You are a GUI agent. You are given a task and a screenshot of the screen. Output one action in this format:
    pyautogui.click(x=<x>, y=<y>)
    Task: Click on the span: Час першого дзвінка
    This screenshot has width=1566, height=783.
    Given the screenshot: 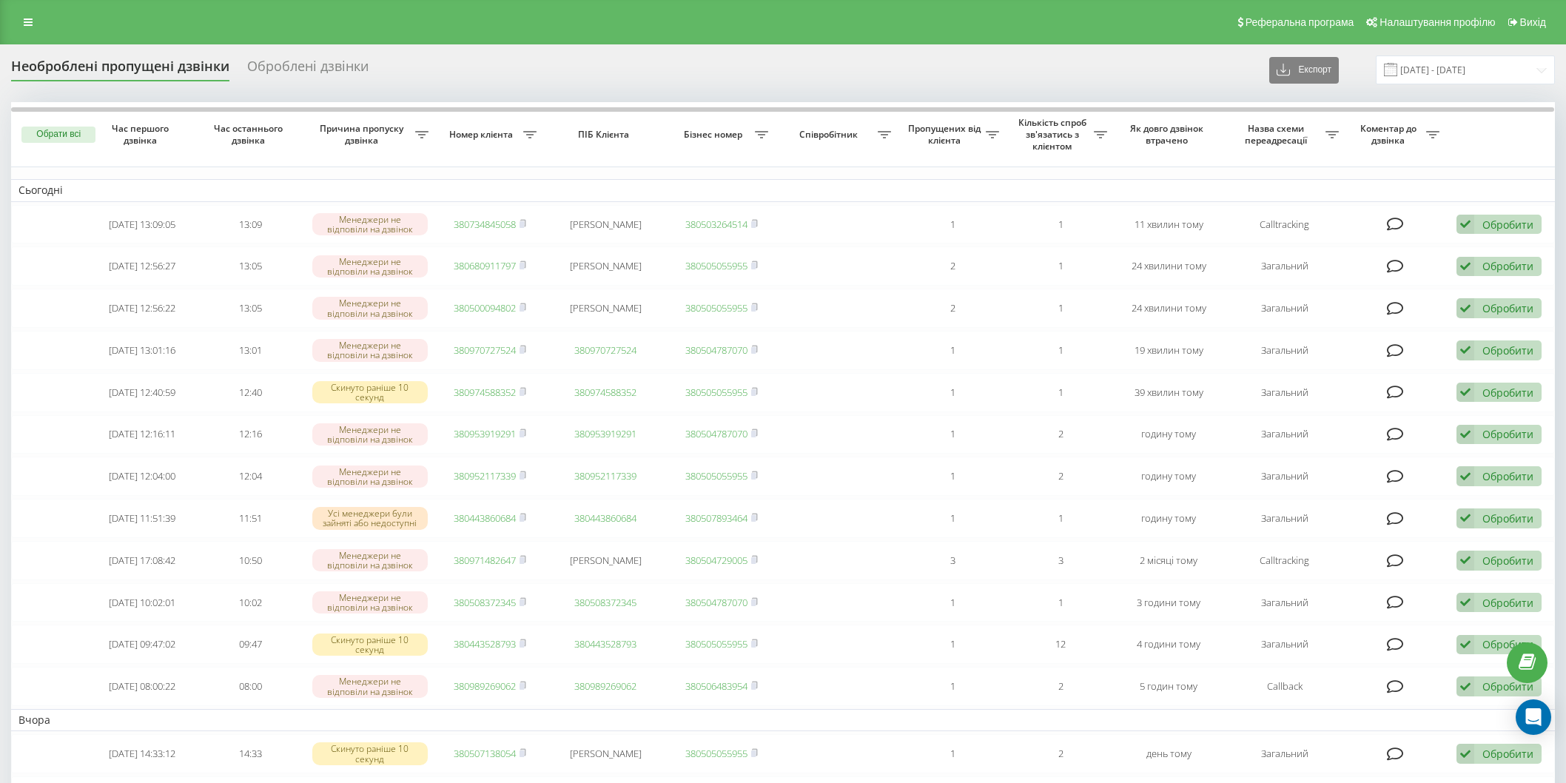 What is the action you would take?
    pyautogui.click(x=142, y=134)
    